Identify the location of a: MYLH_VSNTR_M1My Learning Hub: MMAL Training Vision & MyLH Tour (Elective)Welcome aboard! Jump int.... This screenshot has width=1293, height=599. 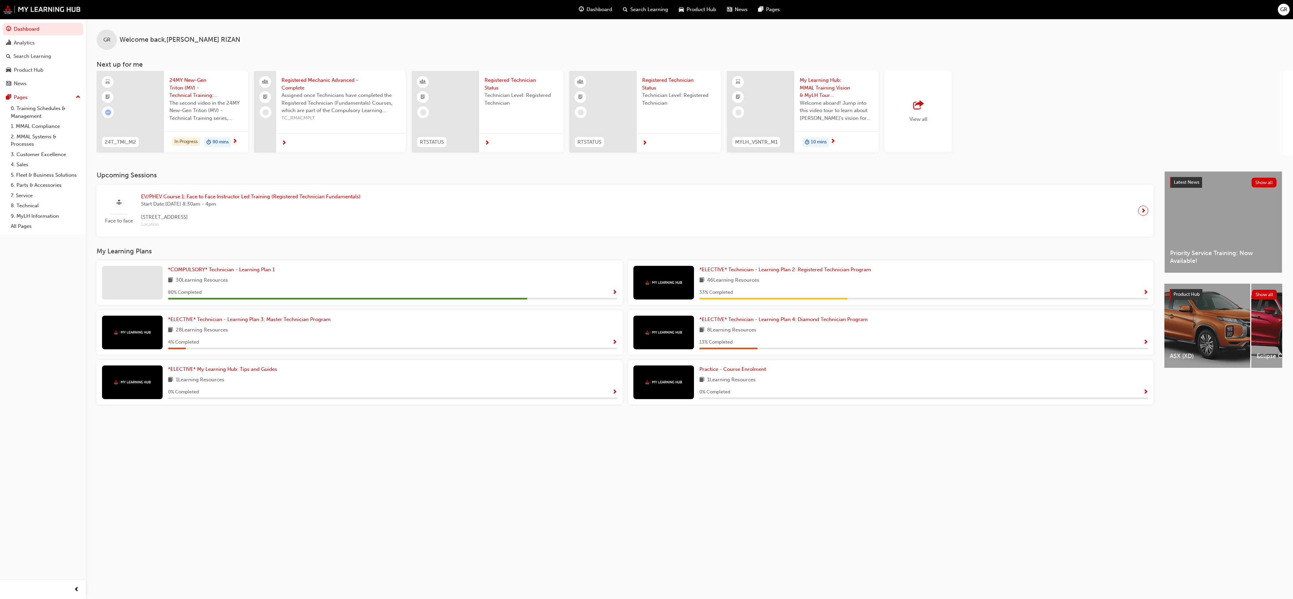
(803, 112).